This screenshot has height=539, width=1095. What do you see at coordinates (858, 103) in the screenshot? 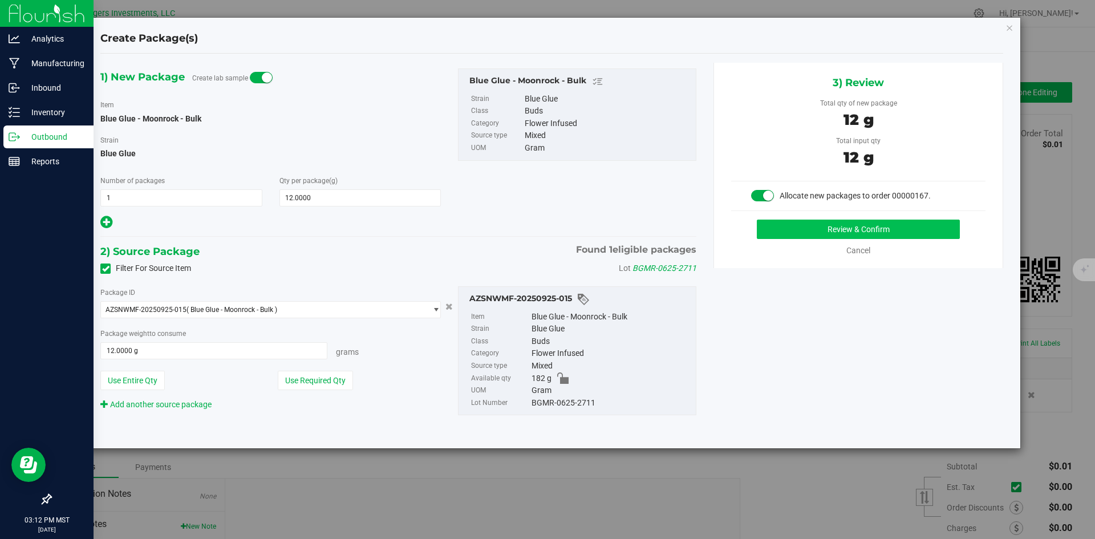
I see `span: Total qty of new package` at bounding box center [858, 103].